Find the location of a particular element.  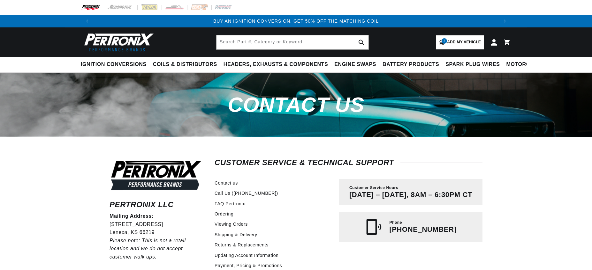

span: Spark Plug Wires is located at coordinates (473, 64).